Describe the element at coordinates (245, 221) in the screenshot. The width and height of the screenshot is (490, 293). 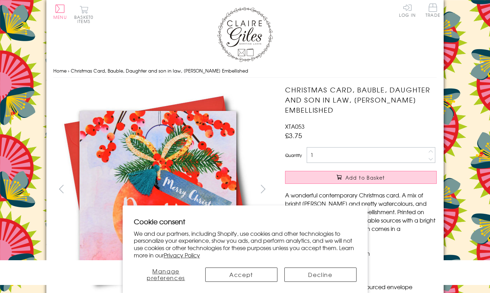
I see `h2: Cookie consent` at that location.